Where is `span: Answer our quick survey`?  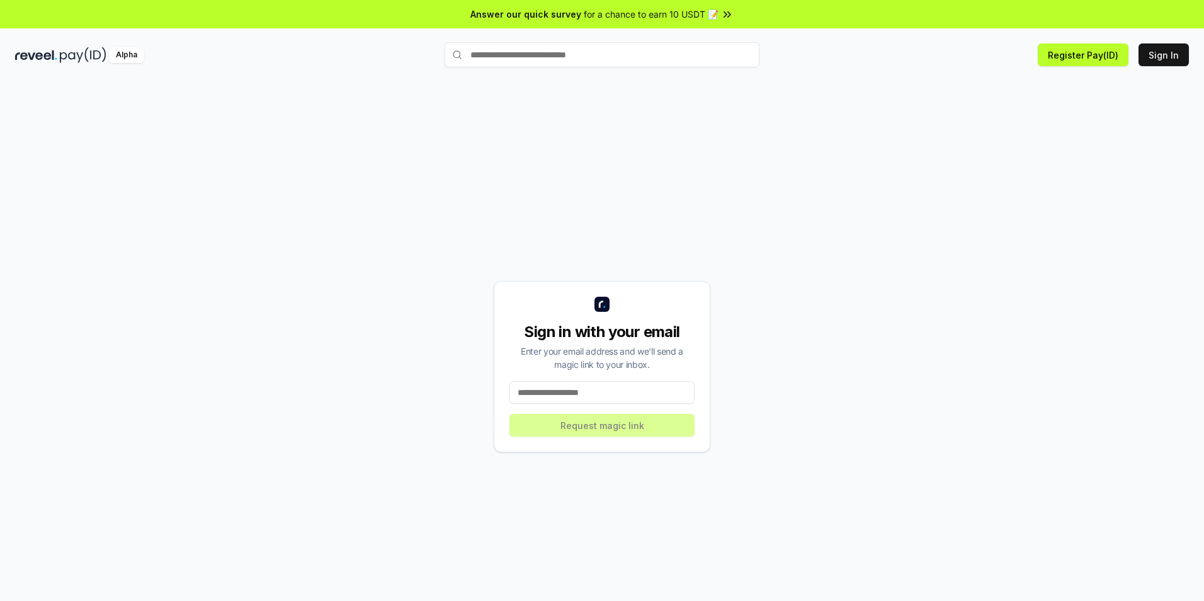
span: Answer our quick survey is located at coordinates (526, 14).